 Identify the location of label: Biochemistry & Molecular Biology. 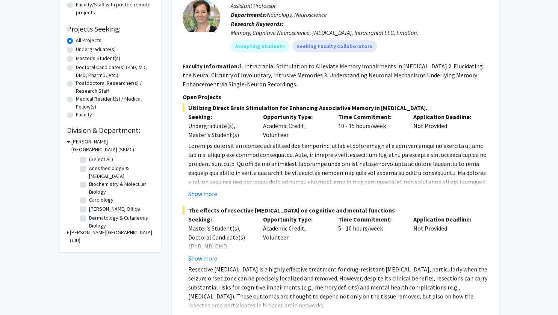
(120, 188).